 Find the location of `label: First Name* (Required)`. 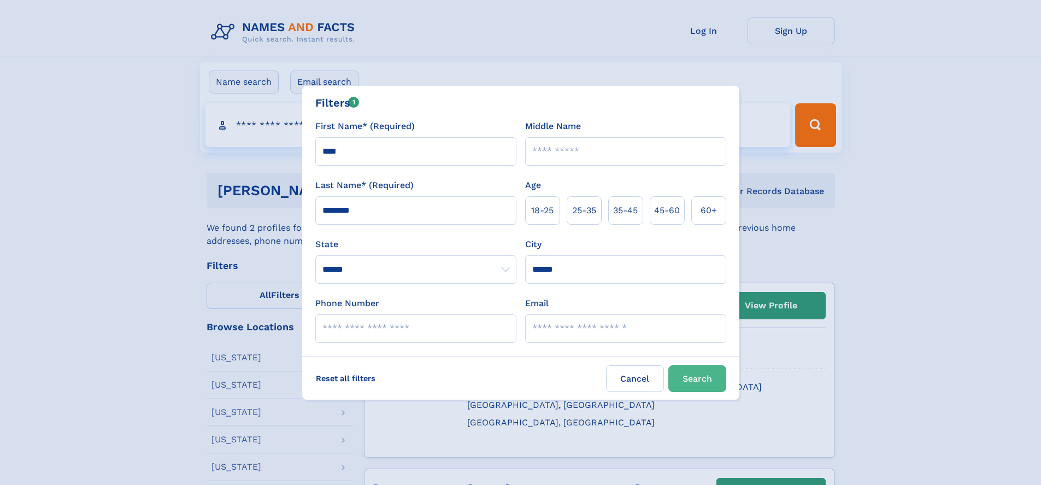

label: First Name* (Required) is located at coordinates (365, 126).